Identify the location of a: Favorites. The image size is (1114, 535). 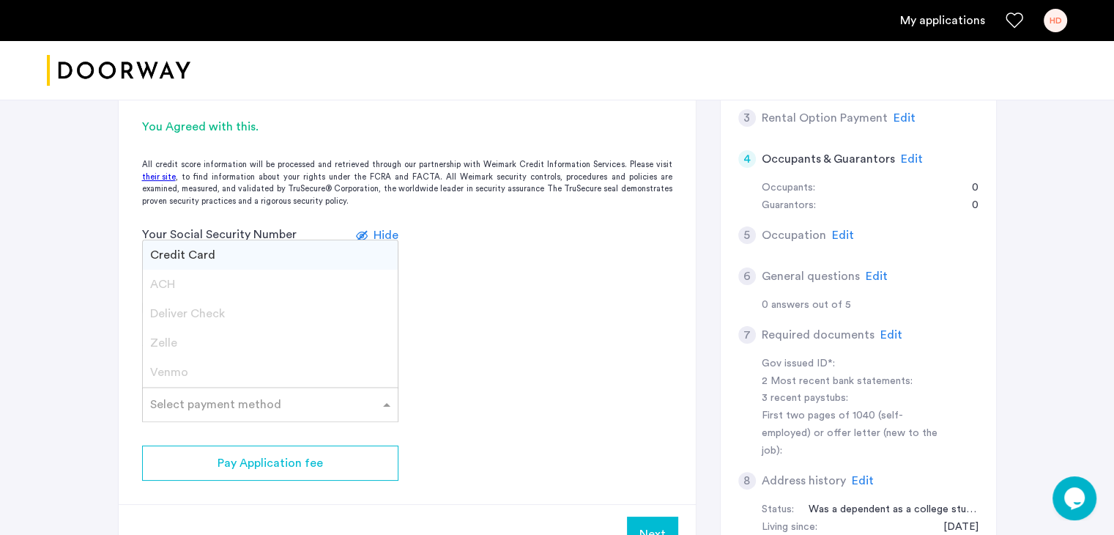
(1015, 21).